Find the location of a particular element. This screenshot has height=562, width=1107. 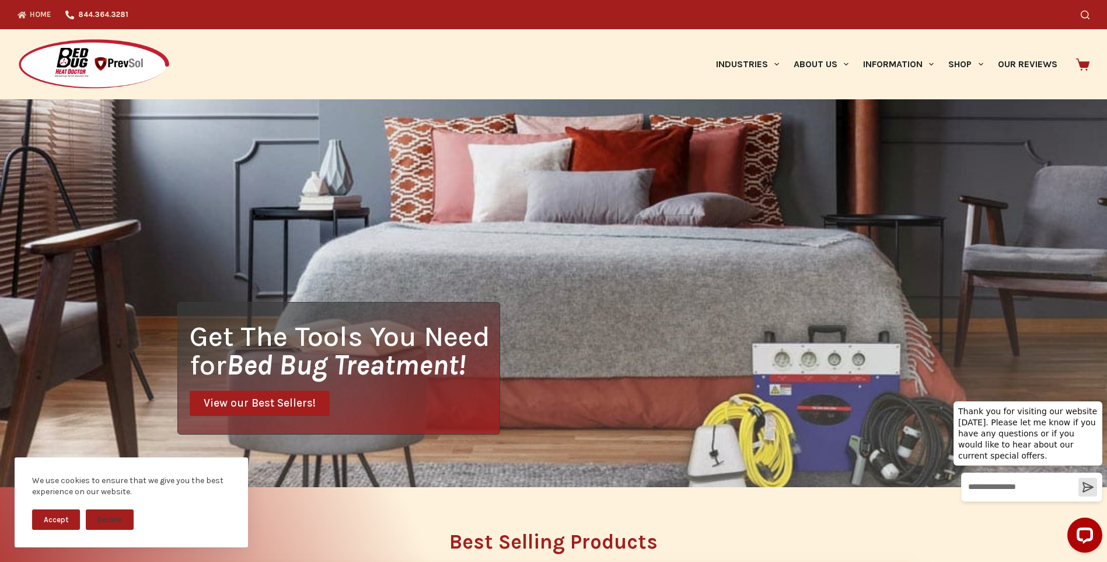

h2: Best Selling Products is located at coordinates (554, 541).